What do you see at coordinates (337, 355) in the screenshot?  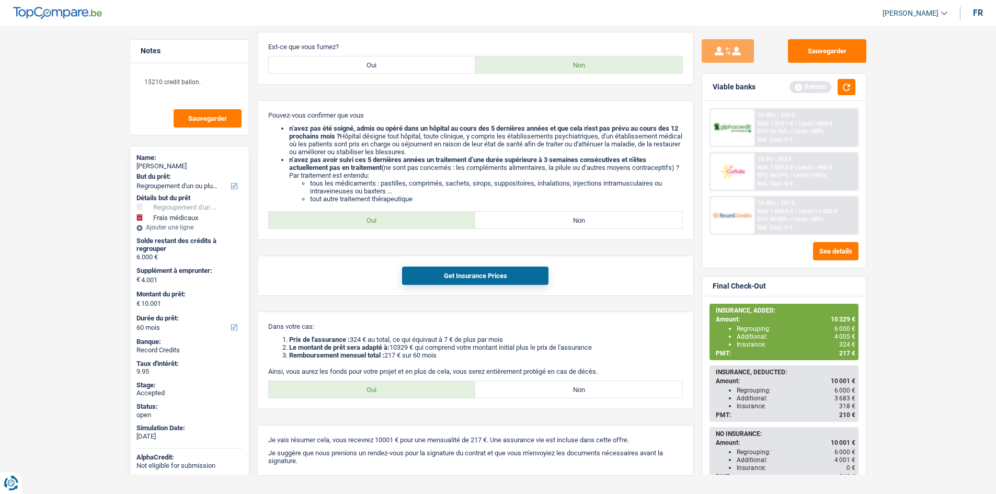 I see `b: Remboursement mensuel total :` at bounding box center [337, 355].